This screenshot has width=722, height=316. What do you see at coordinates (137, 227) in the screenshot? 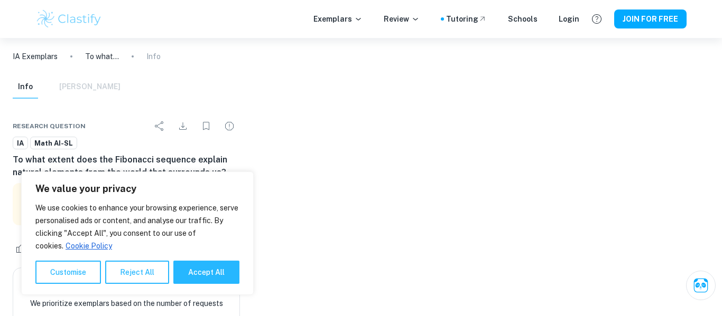
I see `p: We use cookies to enhance your browsing experience, serve personalised ads or content, and analys...` at bounding box center [137, 227].